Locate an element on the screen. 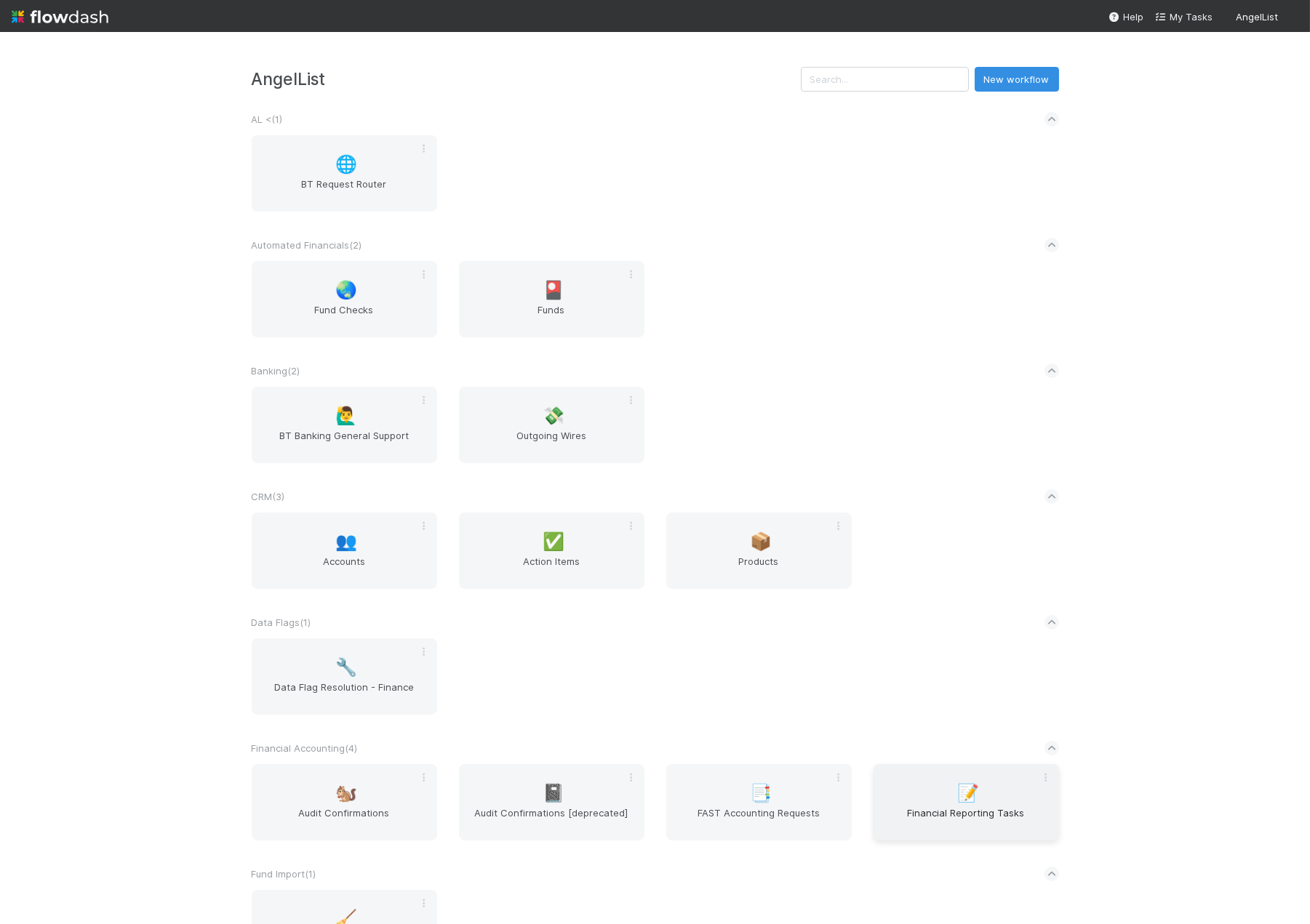 The height and width of the screenshot is (924, 1310). span: Fund Checks is located at coordinates (344, 317).